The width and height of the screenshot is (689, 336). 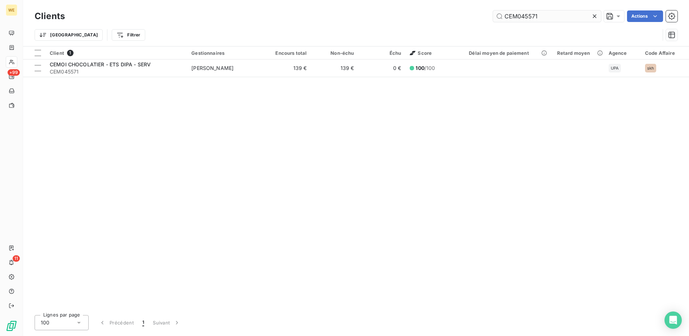 I want to click on span: Client, so click(x=57, y=53).